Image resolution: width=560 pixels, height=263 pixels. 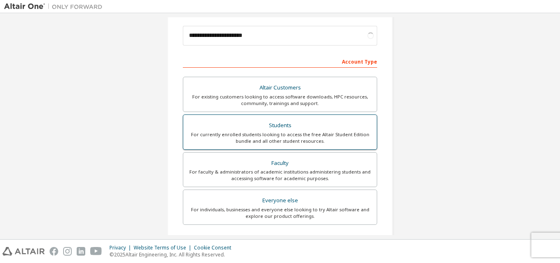 What do you see at coordinates (280, 138) in the screenshot?
I see `div: For currently enrolled students looking to access the free Altair Student Edition bundle and all ...` at bounding box center [280, 138].